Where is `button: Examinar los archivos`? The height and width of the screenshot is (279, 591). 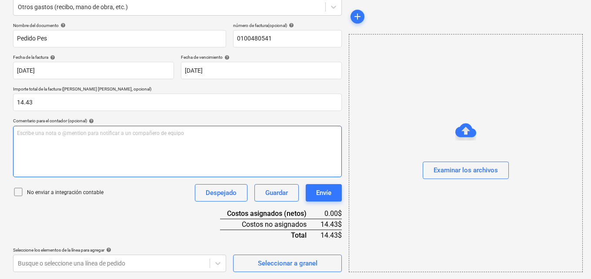
button: Examinar los archivos is located at coordinates (466, 171).